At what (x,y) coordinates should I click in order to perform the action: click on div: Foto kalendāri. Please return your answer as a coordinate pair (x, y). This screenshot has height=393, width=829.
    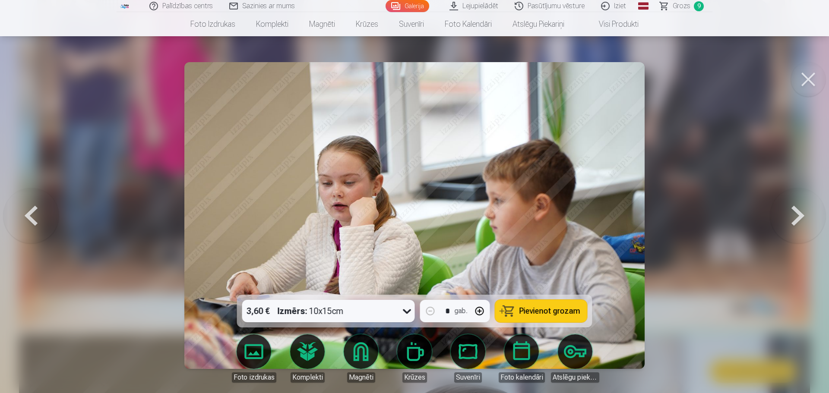
    Looking at the image, I should click on (521, 378).